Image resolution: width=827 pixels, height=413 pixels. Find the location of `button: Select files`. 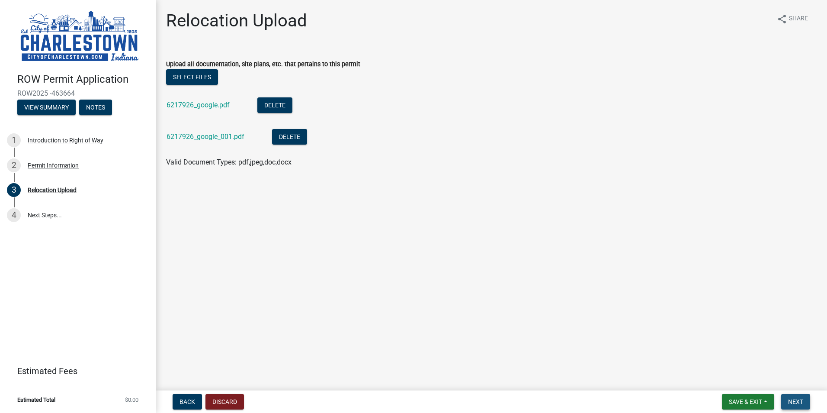

button: Select files is located at coordinates (192, 77).